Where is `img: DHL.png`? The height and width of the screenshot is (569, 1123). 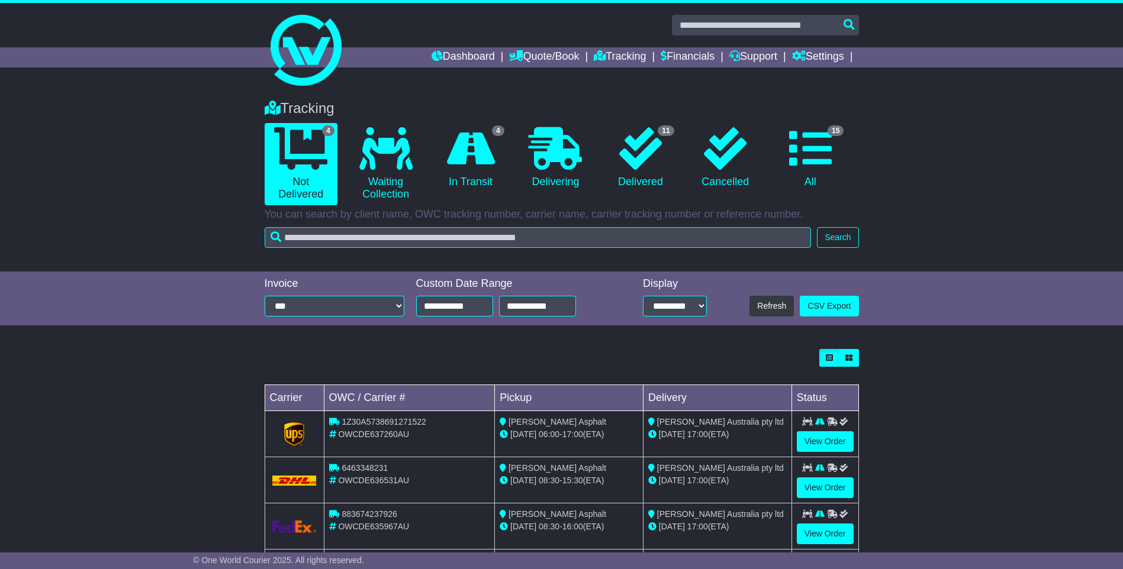 img: DHL.png is located at coordinates (294, 481).